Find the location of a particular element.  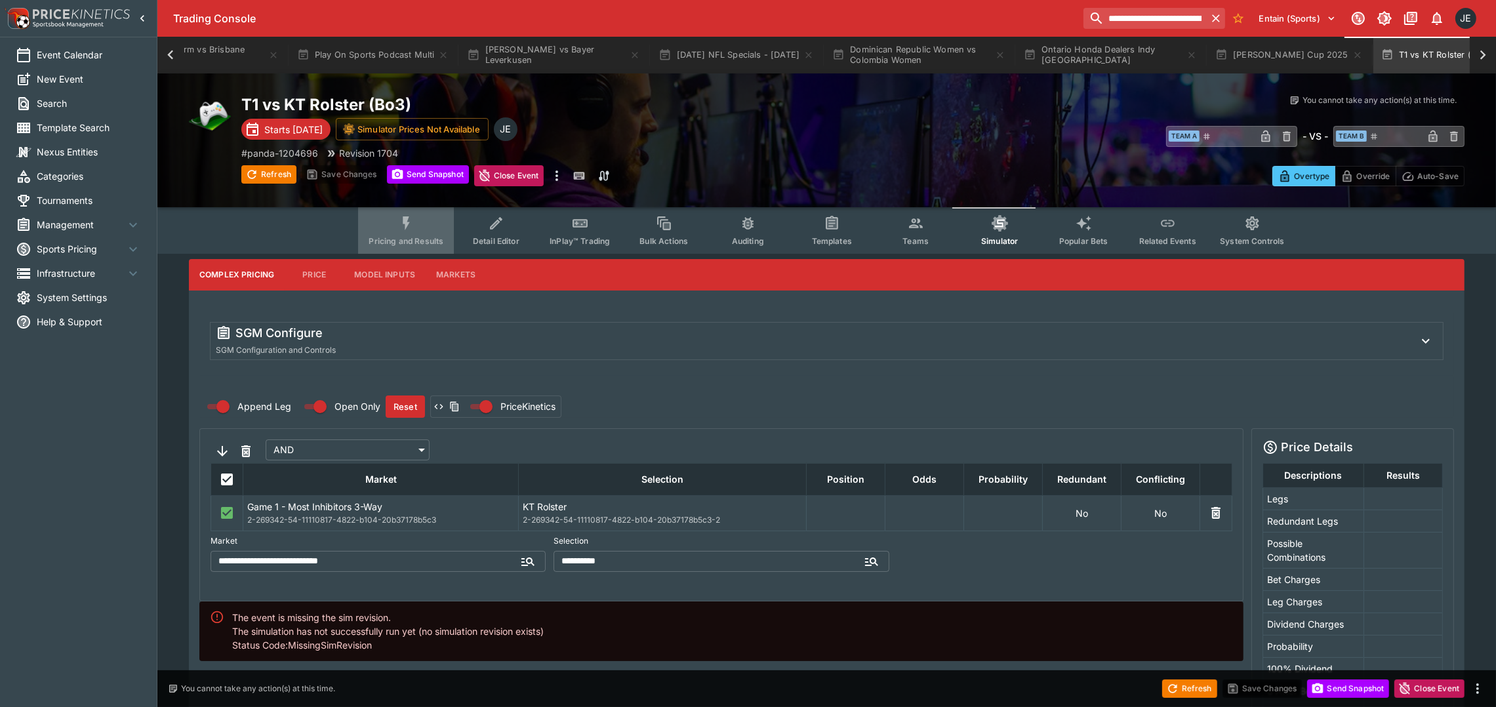

button: Model Inputs is located at coordinates (384, 275).